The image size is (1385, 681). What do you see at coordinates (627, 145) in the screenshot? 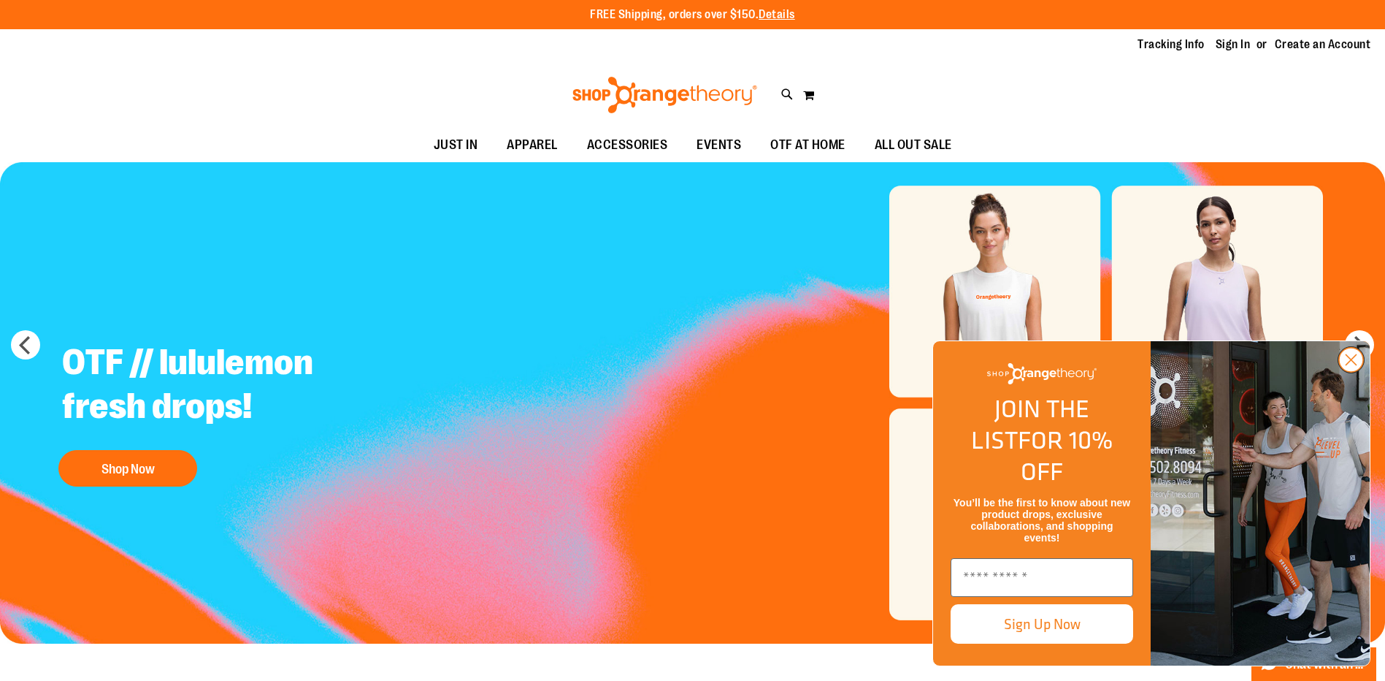
I see `span: ACCESSORIES` at bounding box center [627, 145].